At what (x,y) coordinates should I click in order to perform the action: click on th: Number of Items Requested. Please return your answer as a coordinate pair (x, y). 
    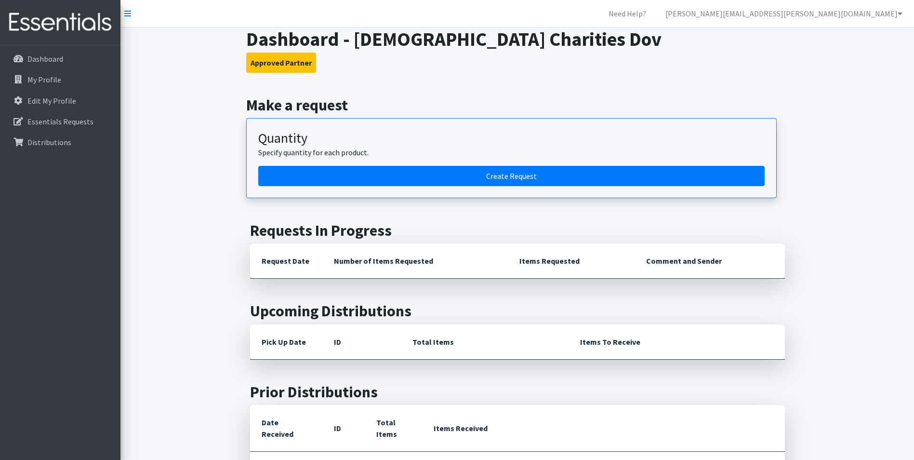
    Looking at the image, I should click on (415, 261).